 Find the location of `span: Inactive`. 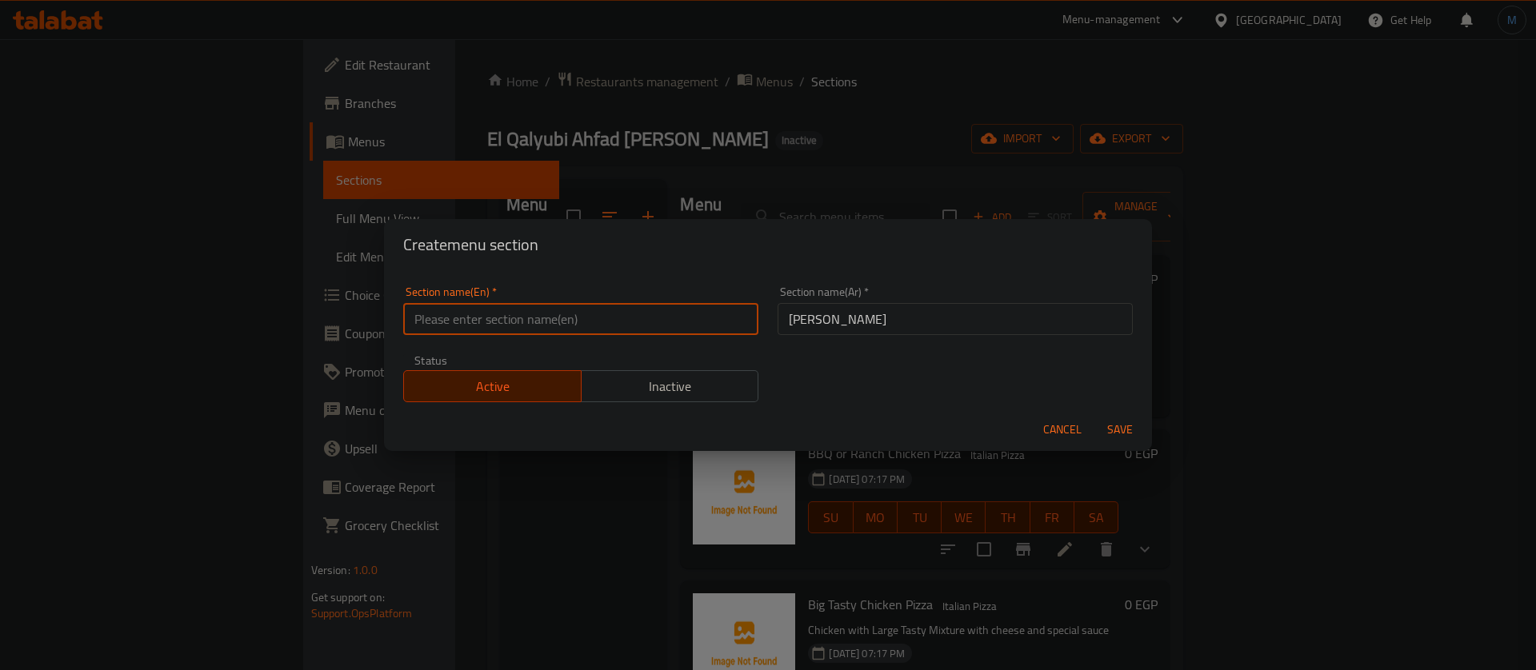

span: Inactive is located at coordinates (670, 386).